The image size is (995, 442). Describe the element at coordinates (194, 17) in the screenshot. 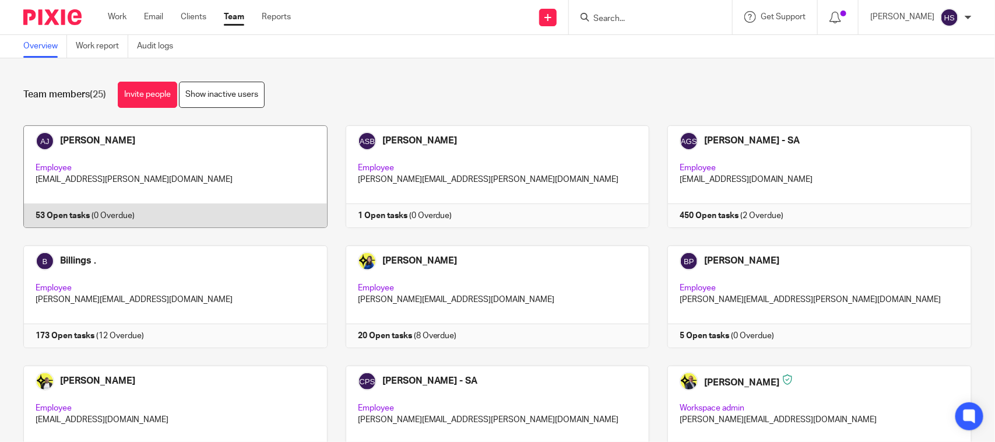

I see `a: Clients` at that location.